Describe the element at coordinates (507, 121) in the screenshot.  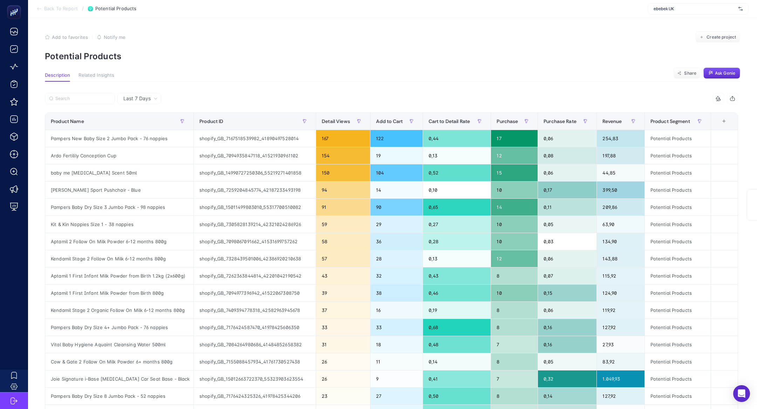
I see `span: Purchase` at that location.